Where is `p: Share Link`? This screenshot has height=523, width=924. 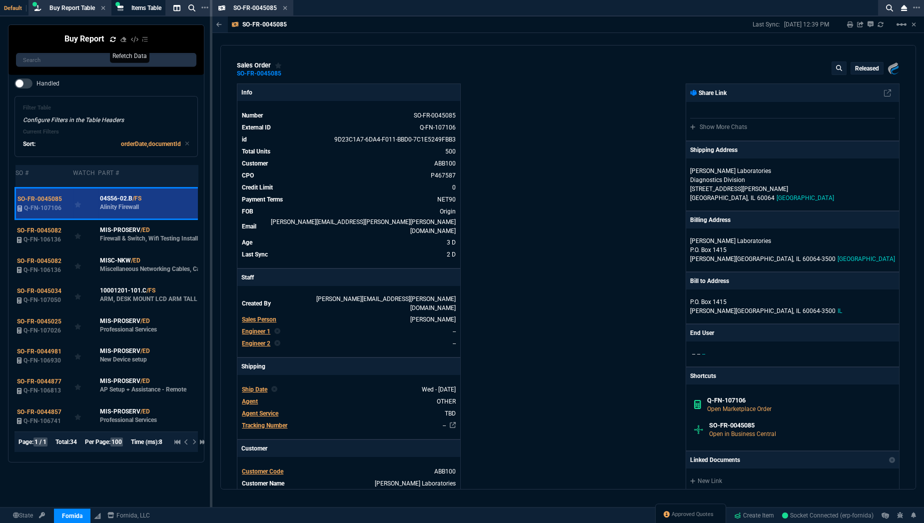
p: Share Link is located at coordinates (708, 93).